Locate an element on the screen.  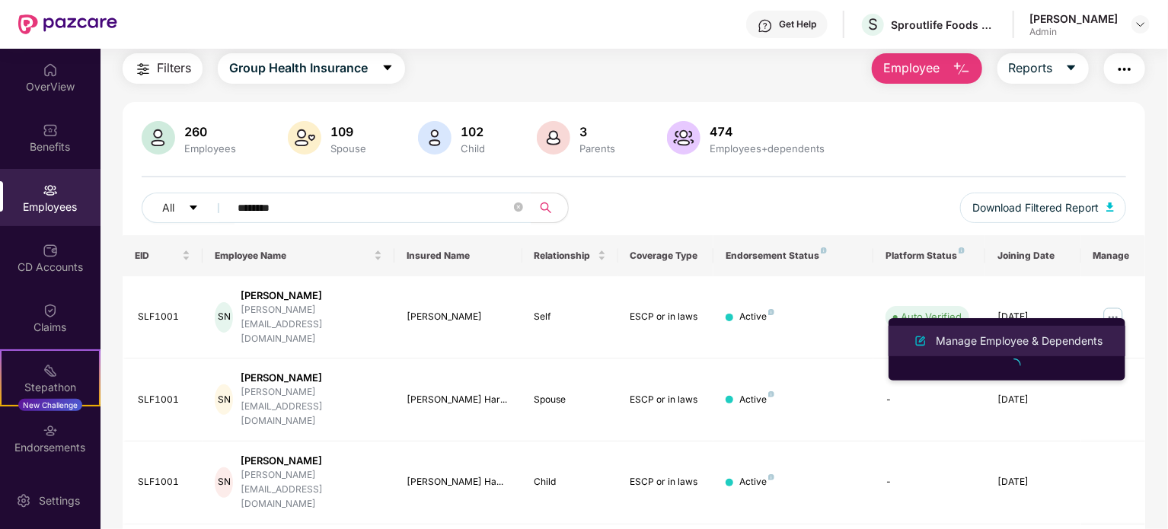
div: 3 is located at coordinates (597, 132).